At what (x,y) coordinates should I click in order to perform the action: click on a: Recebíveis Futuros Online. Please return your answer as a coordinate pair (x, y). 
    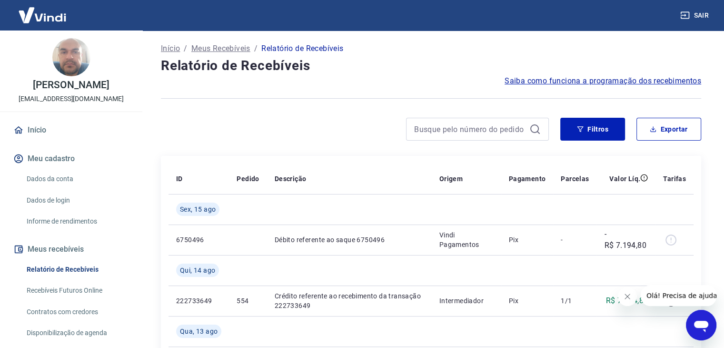
    Looking at the image, I should click on (77, 290).